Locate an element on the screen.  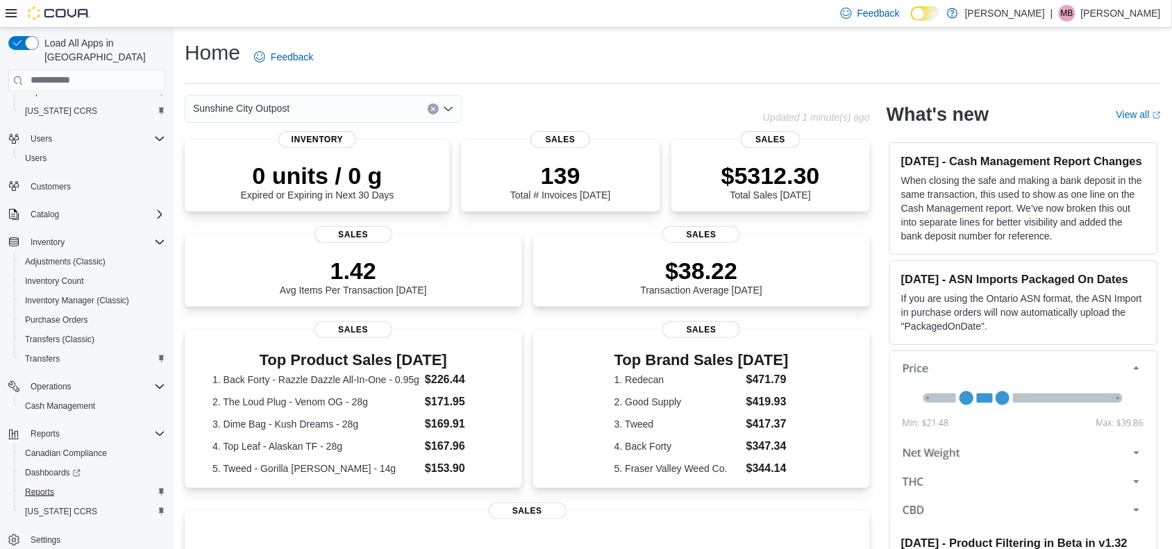
a: Adjustments (Classic) is located at coordinates (65, 262).